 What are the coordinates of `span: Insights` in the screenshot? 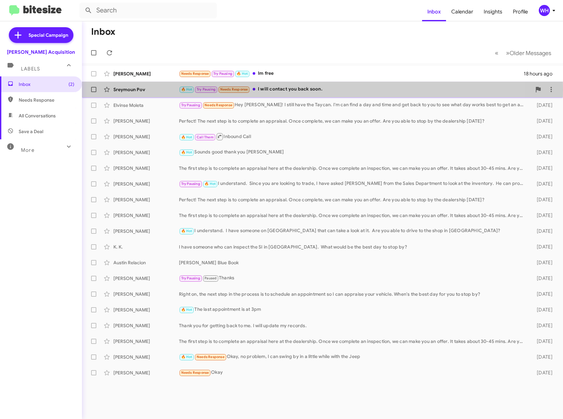 It's located at (493, 12).